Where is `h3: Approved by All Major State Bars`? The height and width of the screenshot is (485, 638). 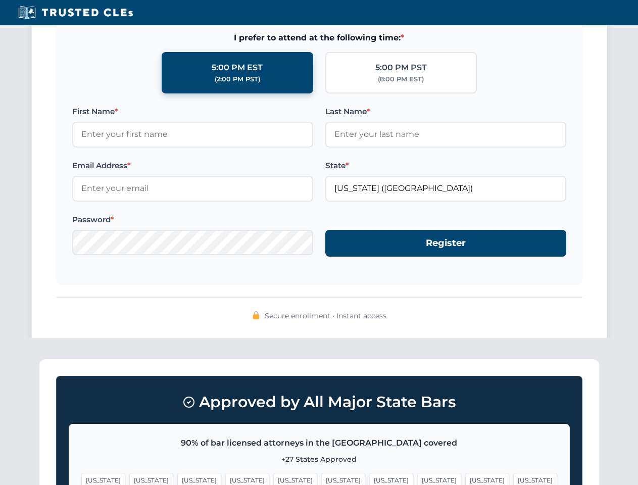
h3: Approved by All Major State Bars is located at coordinates (319, 402).